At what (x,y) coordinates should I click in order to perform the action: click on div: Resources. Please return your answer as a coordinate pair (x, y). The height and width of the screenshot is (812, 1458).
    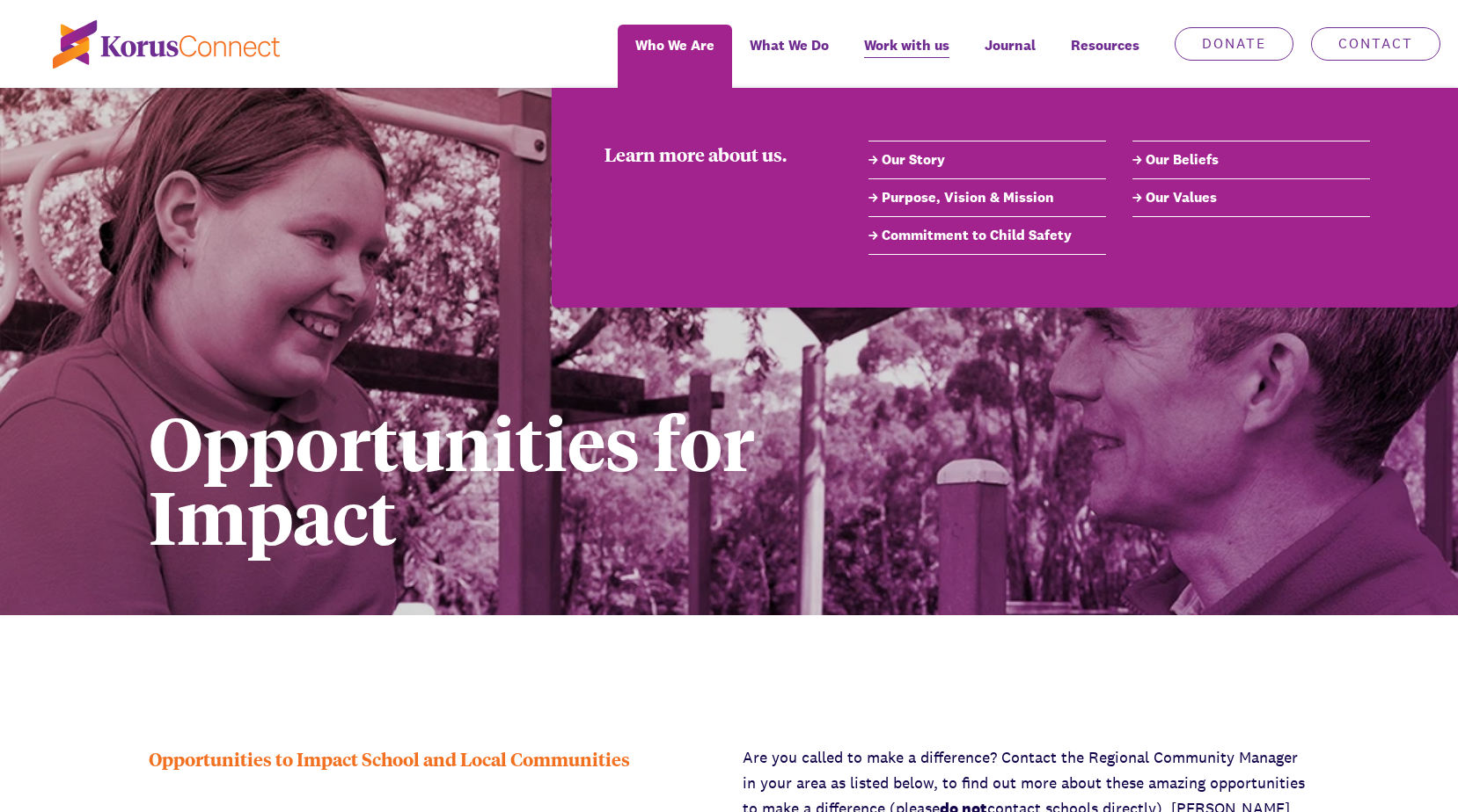
    Looking at the image, I should click on (1105, 57).